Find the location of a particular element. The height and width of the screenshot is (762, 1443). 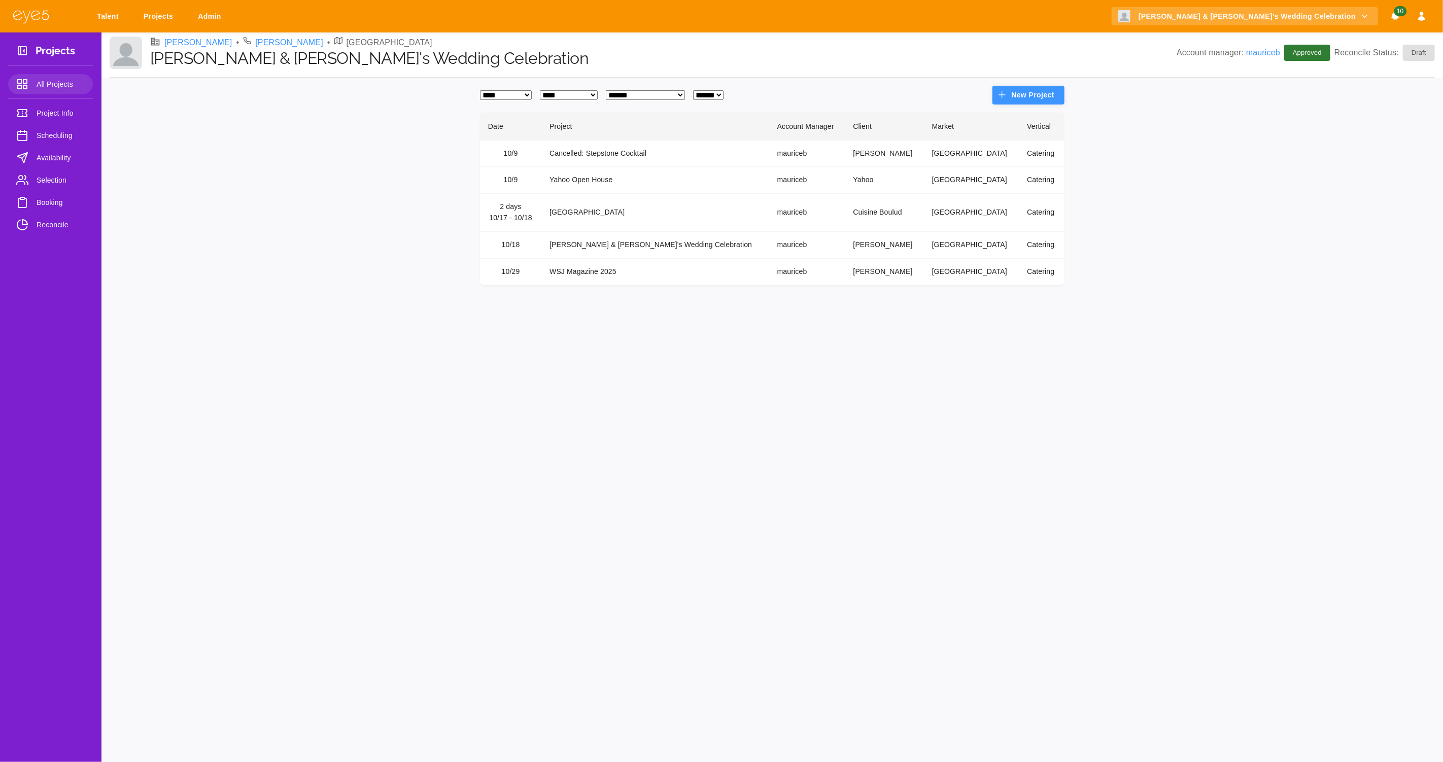

a: All Projects is located at coordinates (50, 84).